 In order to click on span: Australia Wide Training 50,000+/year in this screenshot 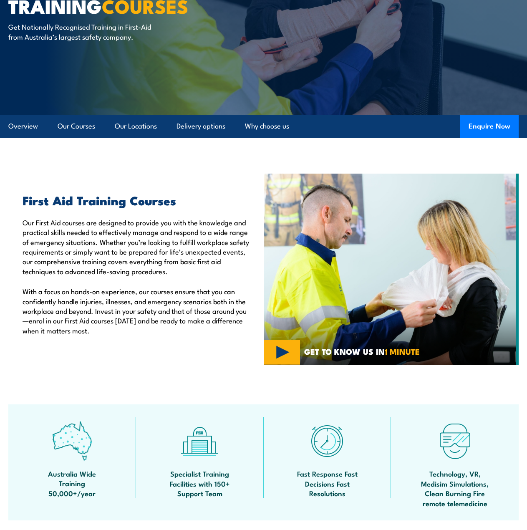, I will do `click(72, 483)`.